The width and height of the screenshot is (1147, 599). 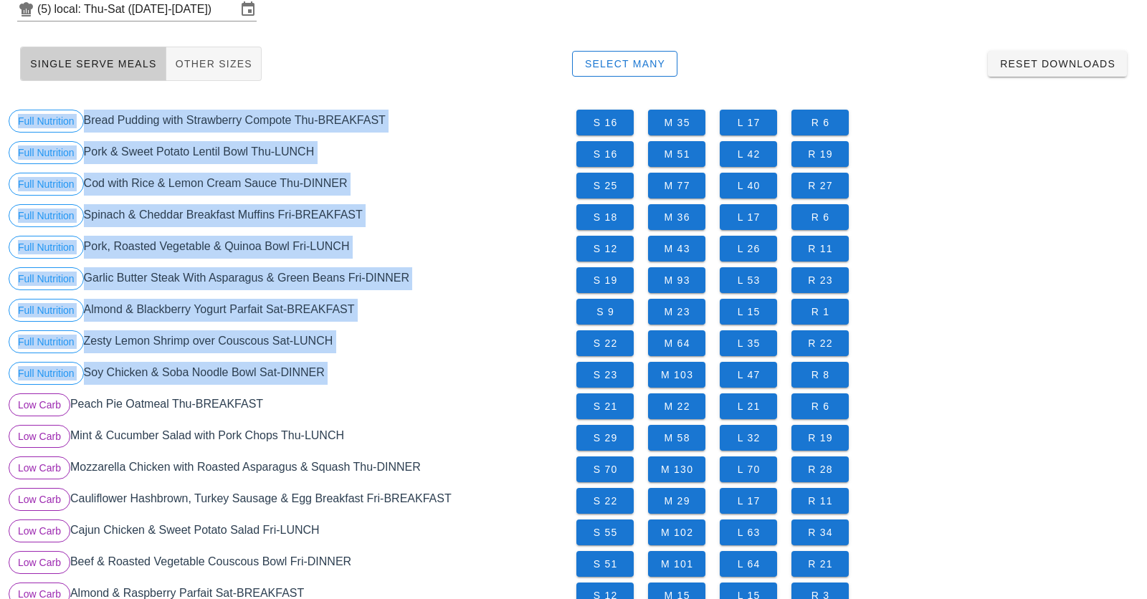 I want to click on span: M 58, so click(x=677, y=438).